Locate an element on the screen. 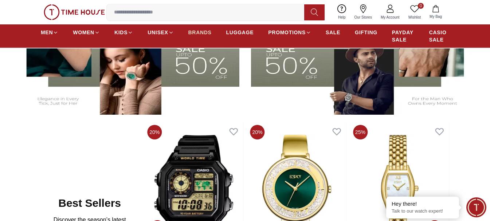 The image size is (490, 221). span: UNISEX is located at coordinates (158, 32).